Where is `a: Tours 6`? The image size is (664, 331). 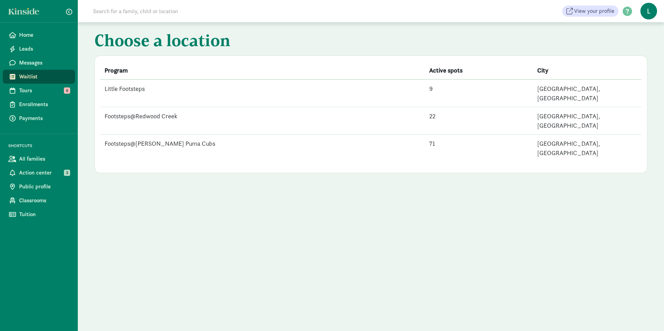 a: Tours 6 is located at coordinates (39, 91).